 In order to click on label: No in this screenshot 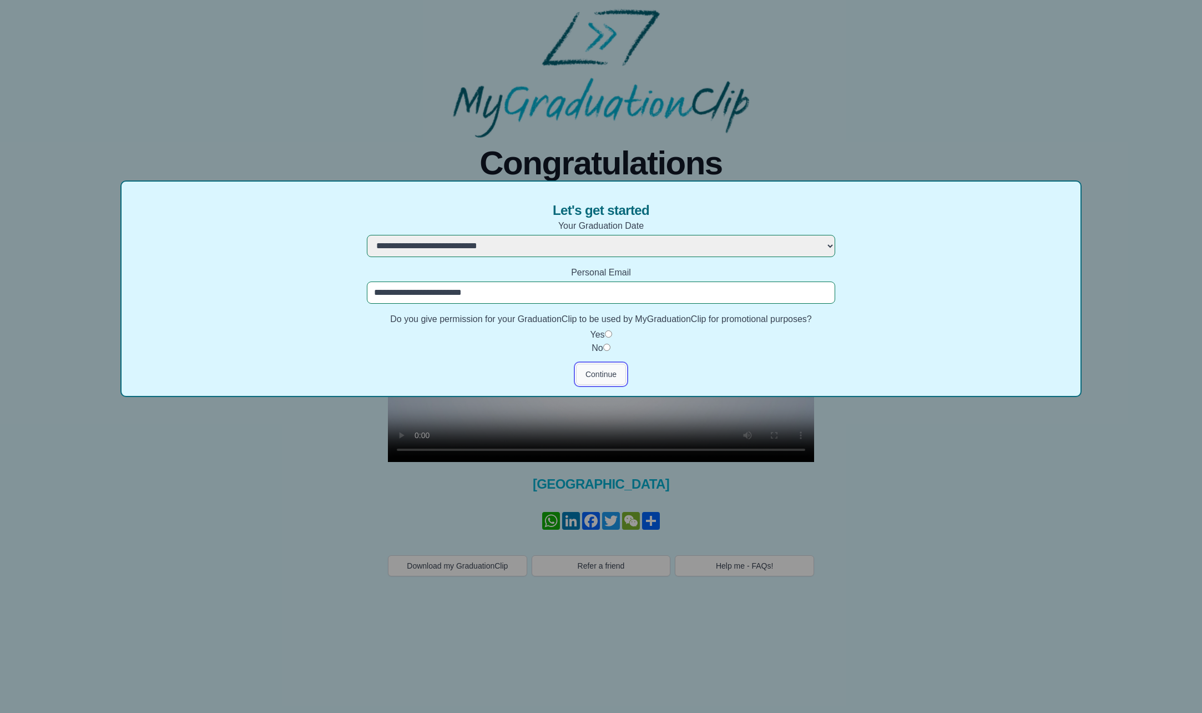, I will do `click(597, 347)`.